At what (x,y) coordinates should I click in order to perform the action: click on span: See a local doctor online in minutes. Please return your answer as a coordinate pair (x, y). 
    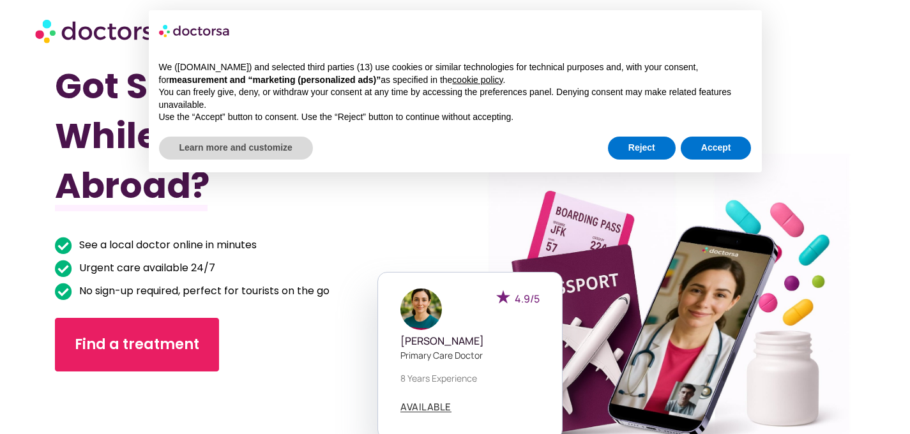
    Looking at the image, I should click on (166, 245).